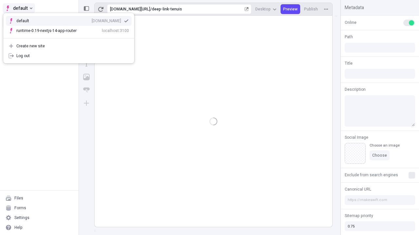 Image resolution: width=419 pixels, height=235 pixels. I want to click on span: Choose, so click(379, 156).